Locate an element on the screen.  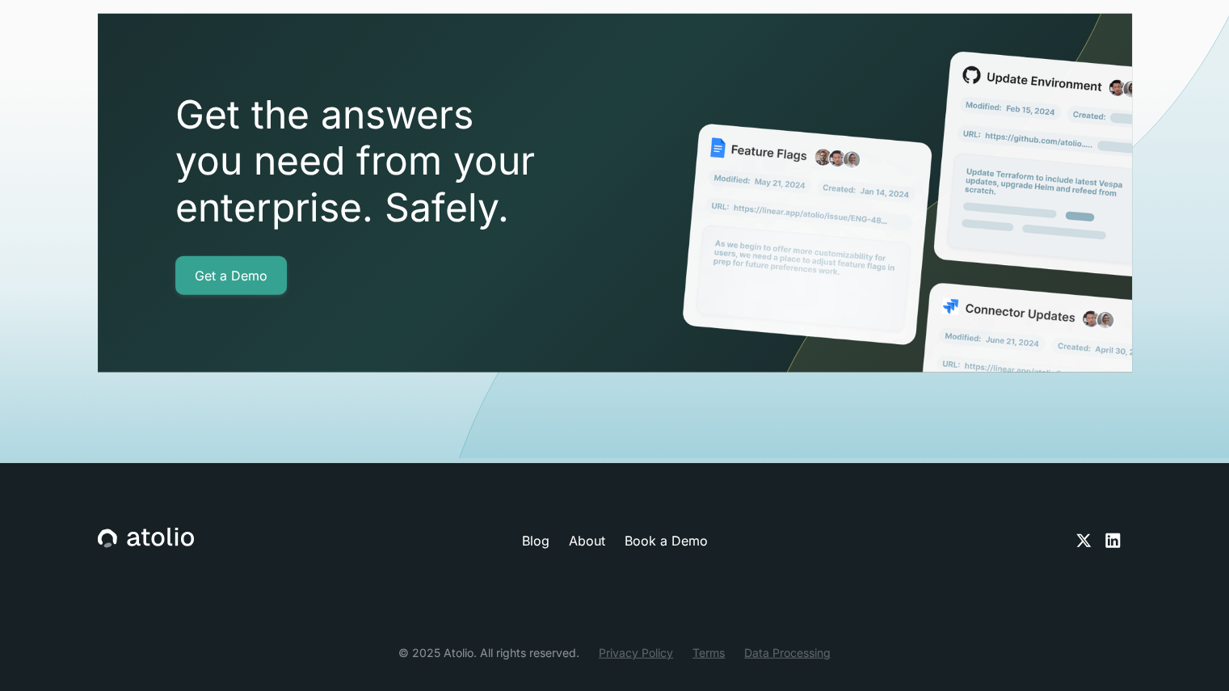
h2: Get the answers you need from your enterprise. Safely. is located at coordinates (402, 161).